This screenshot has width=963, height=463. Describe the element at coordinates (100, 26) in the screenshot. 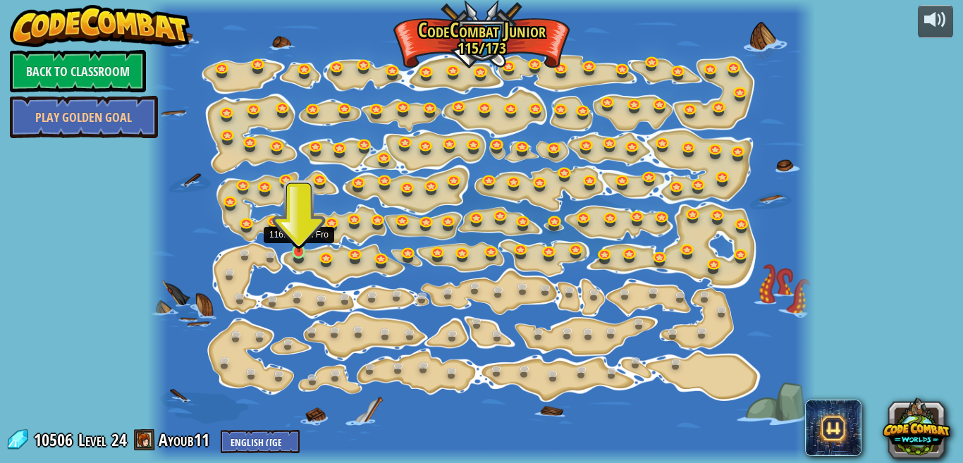

I see `img: CodeCombat - Learn how to code by playing a game` at that location.